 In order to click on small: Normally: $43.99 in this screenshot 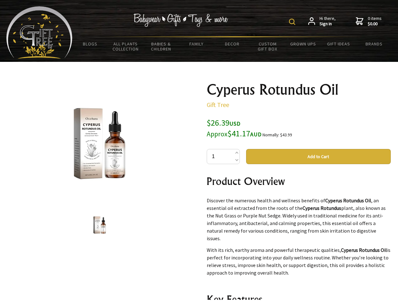, I will do `click(278, 135)`.